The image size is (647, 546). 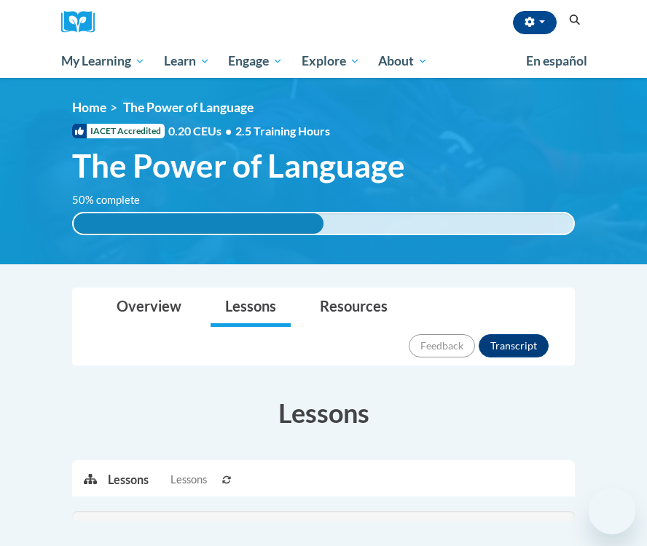 What do you see at coordinates (83, 22) in the screenshot?
I see `img: Logo brand` at bounding box center [83, 22].